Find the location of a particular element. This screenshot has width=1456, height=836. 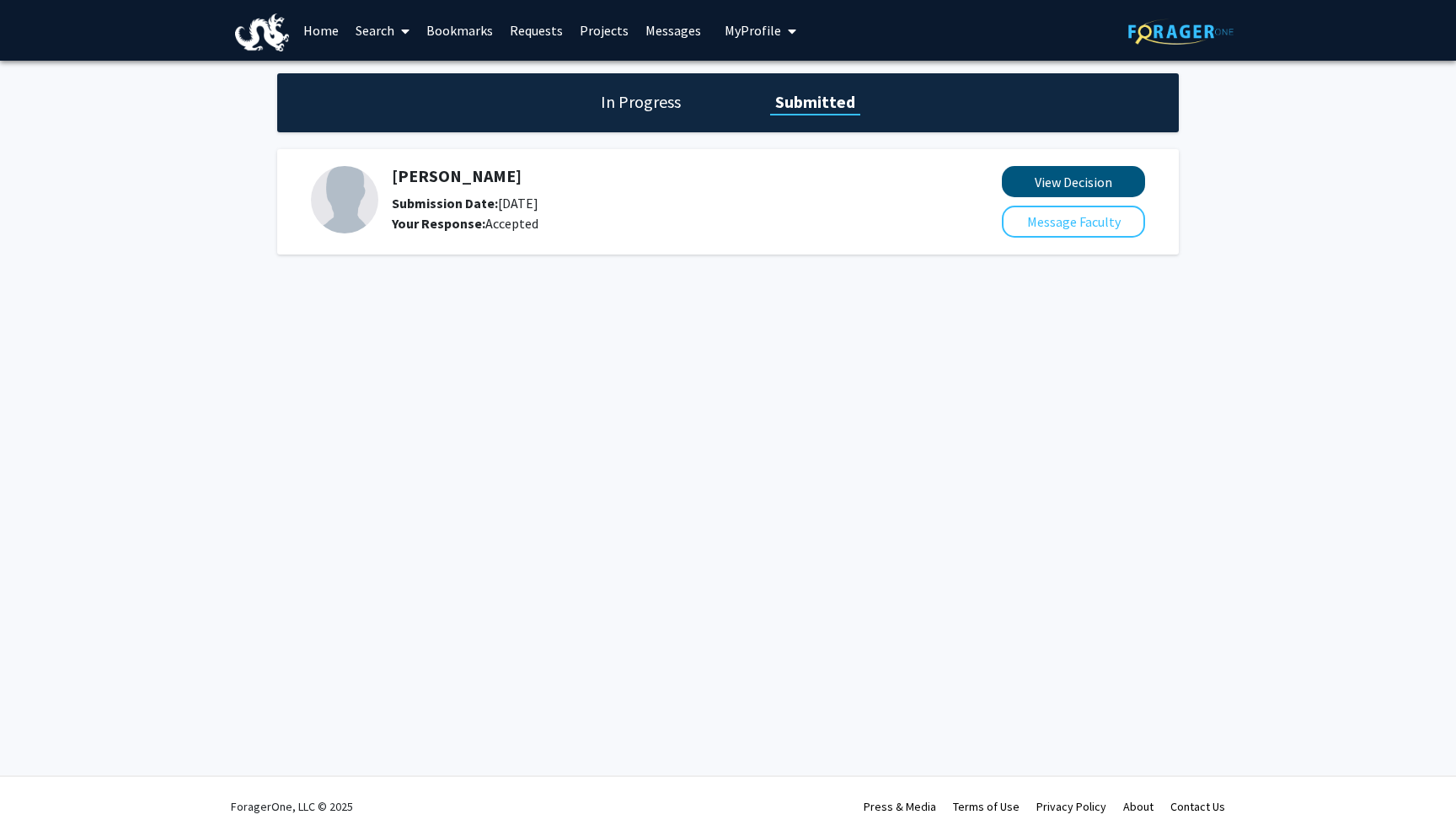

div: Accepted is located at coordinates (652, 224).